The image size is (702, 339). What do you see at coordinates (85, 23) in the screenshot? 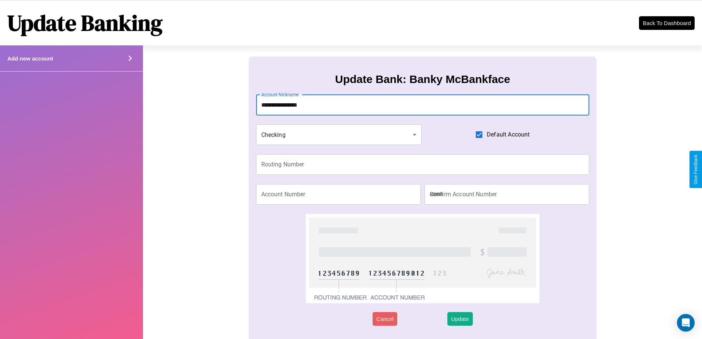
I see `h1: Update Banking` at bounding box center [85, 23].